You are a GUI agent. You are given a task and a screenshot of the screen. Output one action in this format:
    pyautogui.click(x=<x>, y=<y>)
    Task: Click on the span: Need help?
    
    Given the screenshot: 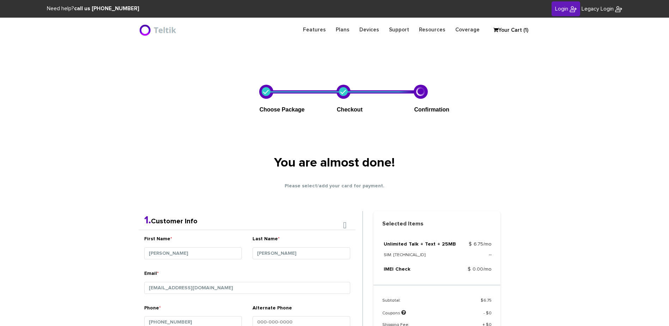 What is the action you would take?
    pyautogui.click(x=93, y=8)
    